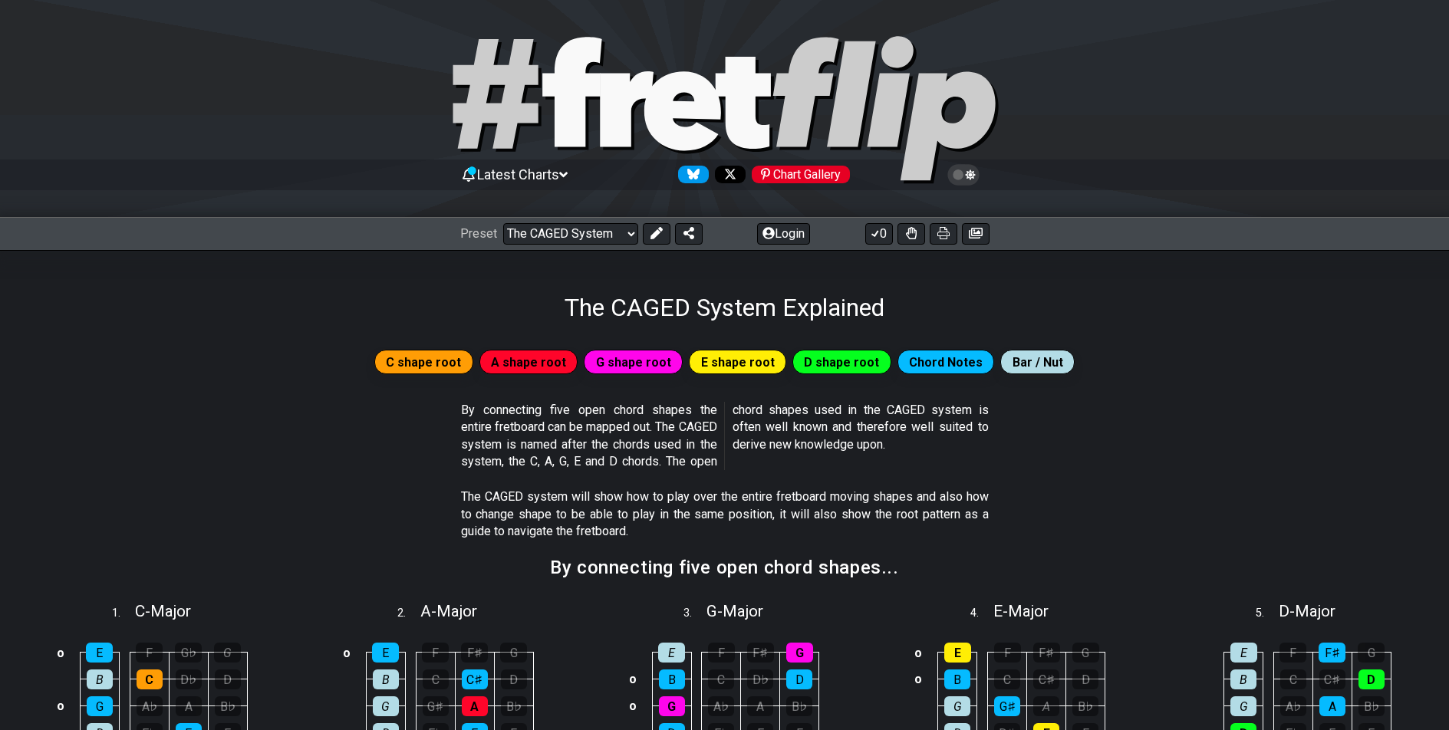 Image resolution: width=1449 pixels, height=730 pixels. What do you see at coordinates (724, 568) in the screenshot?
I see `h2: By connecting five open chord shapes...` at bounding box center [724, 568].